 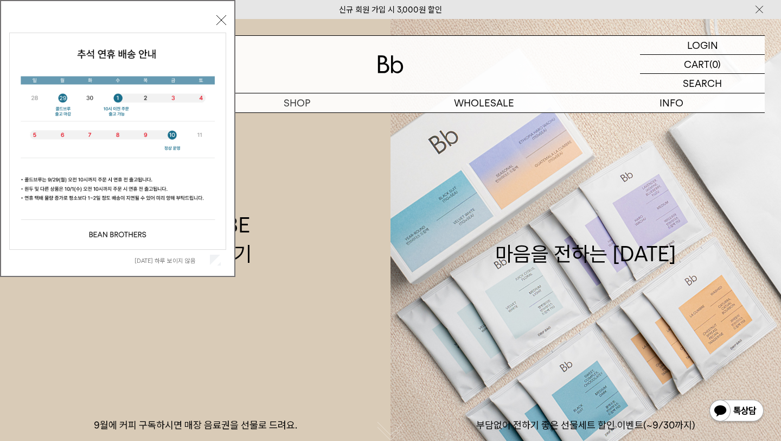 What do you see at coordinates (297, 103) in the screenshot?
I see `p: SHOP` at bounding box center [297, 103].